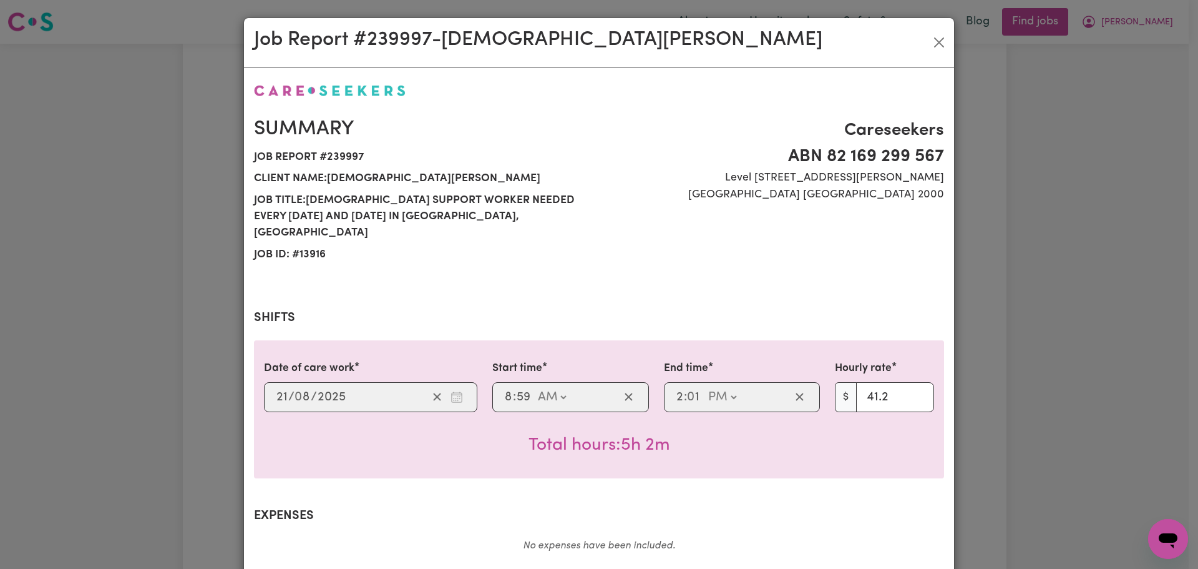 This screenshot has height=569, width=1198. I want to click on span: Careseekers, so click(775, 130).